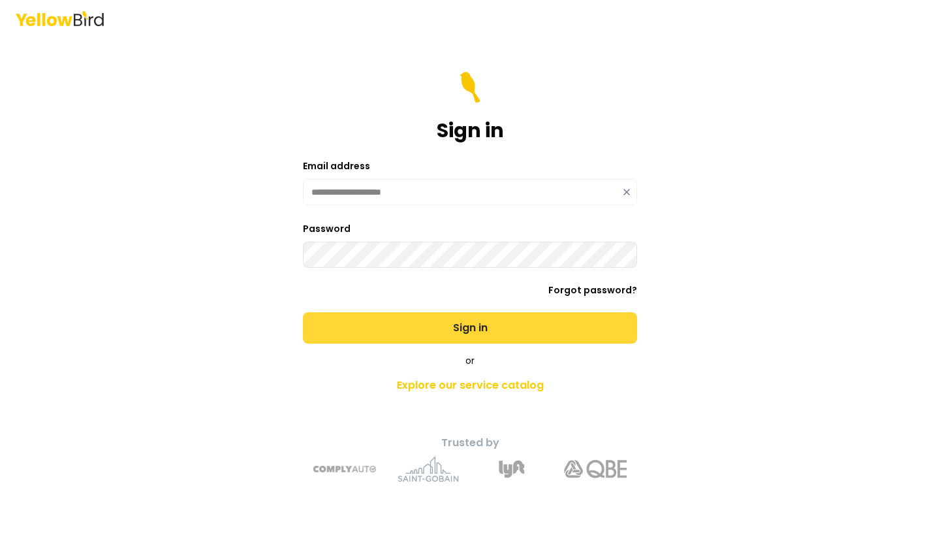 Image resolution: width=940 pixels, height=554 pixels. I want to click on button: Sign in, so click(470, 328).